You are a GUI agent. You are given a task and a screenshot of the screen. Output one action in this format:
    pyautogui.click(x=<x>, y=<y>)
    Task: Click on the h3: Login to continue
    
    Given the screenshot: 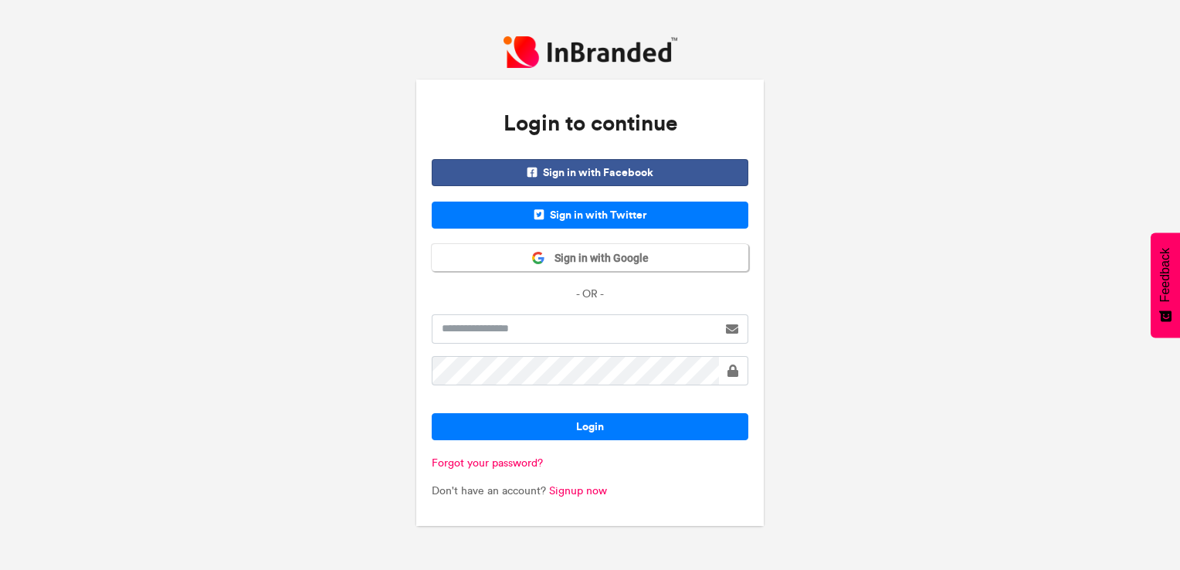 What is the action you would take?
    pyautogui.click(x=590, y=124)
    